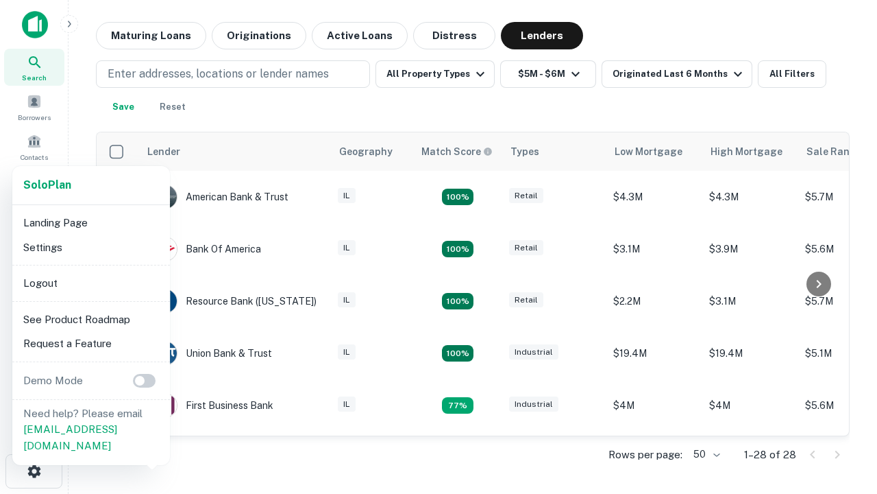 This screenshot has width=877, height=494. Describe the element at coordinates (91, 247) in the screenshot. I see `li: Settings` at that location.